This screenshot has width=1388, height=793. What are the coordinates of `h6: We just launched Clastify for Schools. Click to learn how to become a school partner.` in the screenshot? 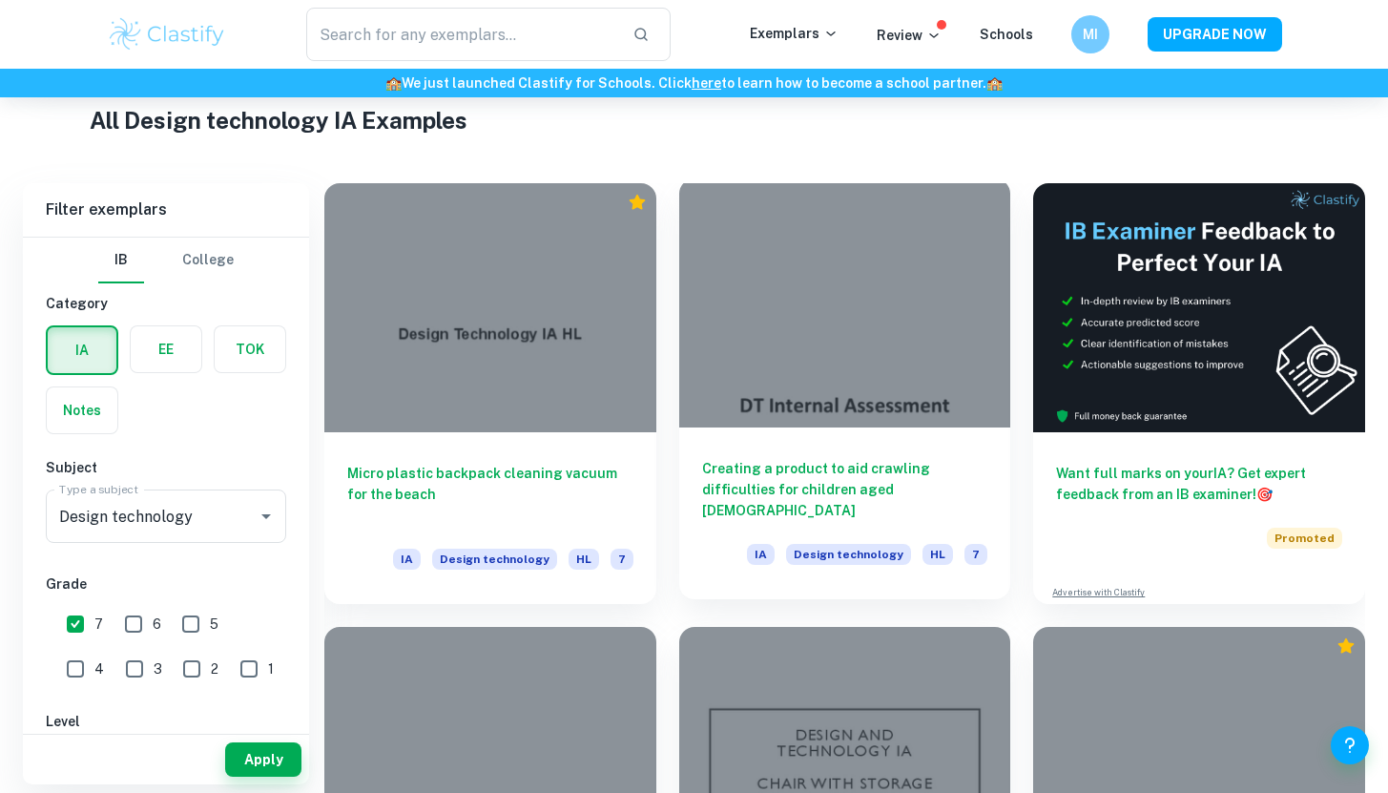 It's located at (694, 83).